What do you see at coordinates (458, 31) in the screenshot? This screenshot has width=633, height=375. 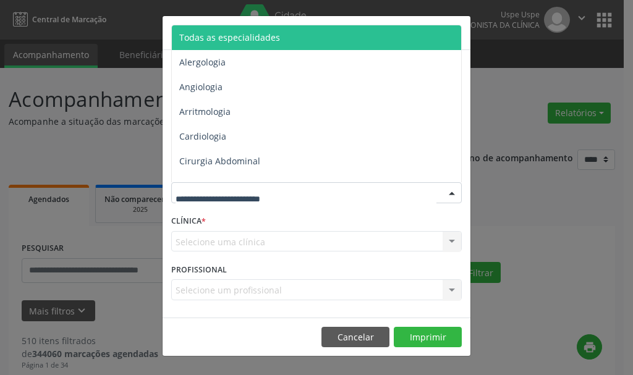 I see `button: Close` at bounding box center [458, 31].